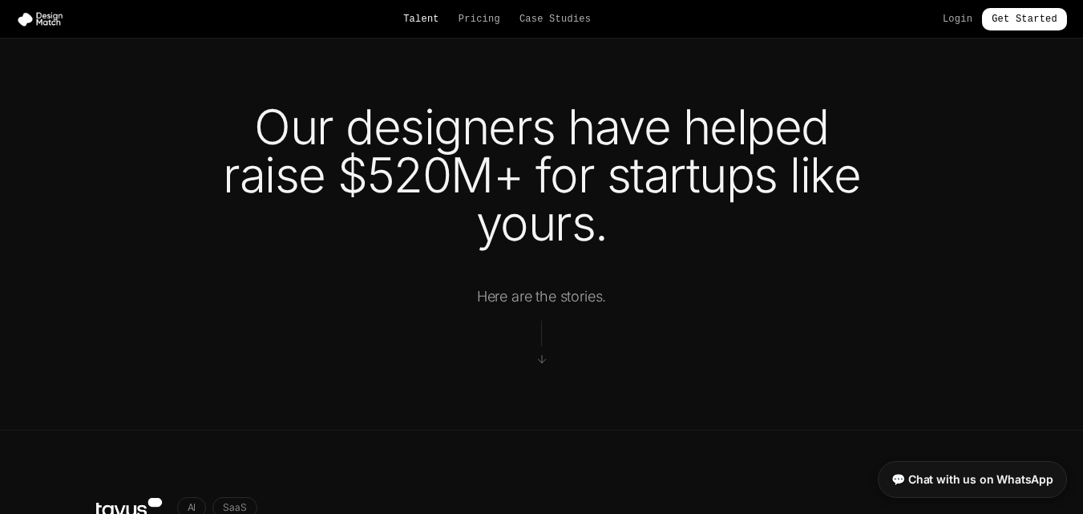  What do you see at coordinates (555, 19) in the screenshot?
I see `a: Case Studies` at bounding box center [555, 19].